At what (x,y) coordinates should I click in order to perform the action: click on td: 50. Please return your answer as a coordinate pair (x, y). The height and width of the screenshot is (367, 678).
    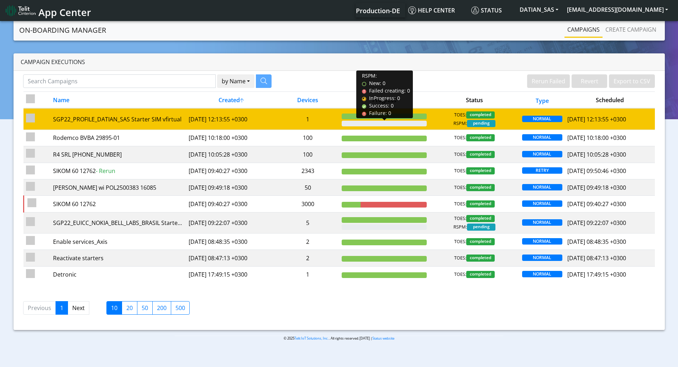
    Looking at the image, I should click on (307, 187).